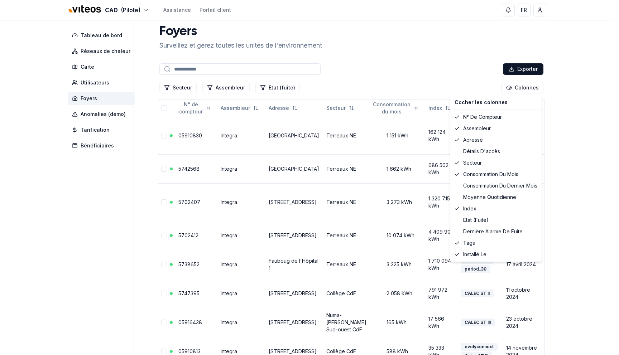 The image size is (619, 355). I want to click on div: Tags, so click(496, 243).